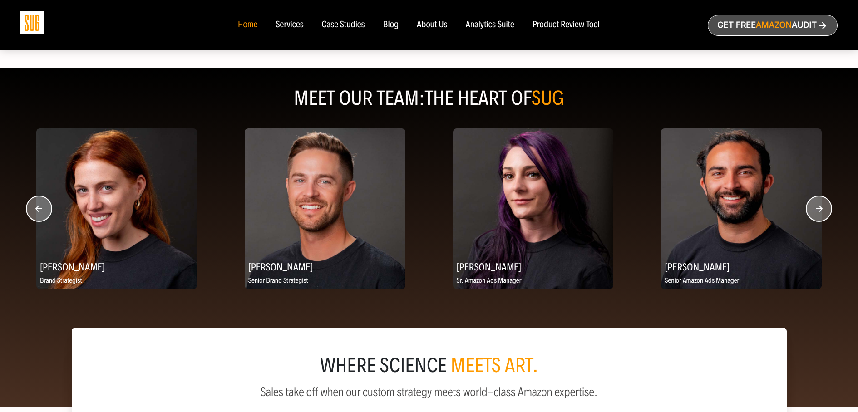  What do you see at coordinates (490, 25) in the screenshot?
I see `a: Analytics Suite` at bounding box center [490, 25].